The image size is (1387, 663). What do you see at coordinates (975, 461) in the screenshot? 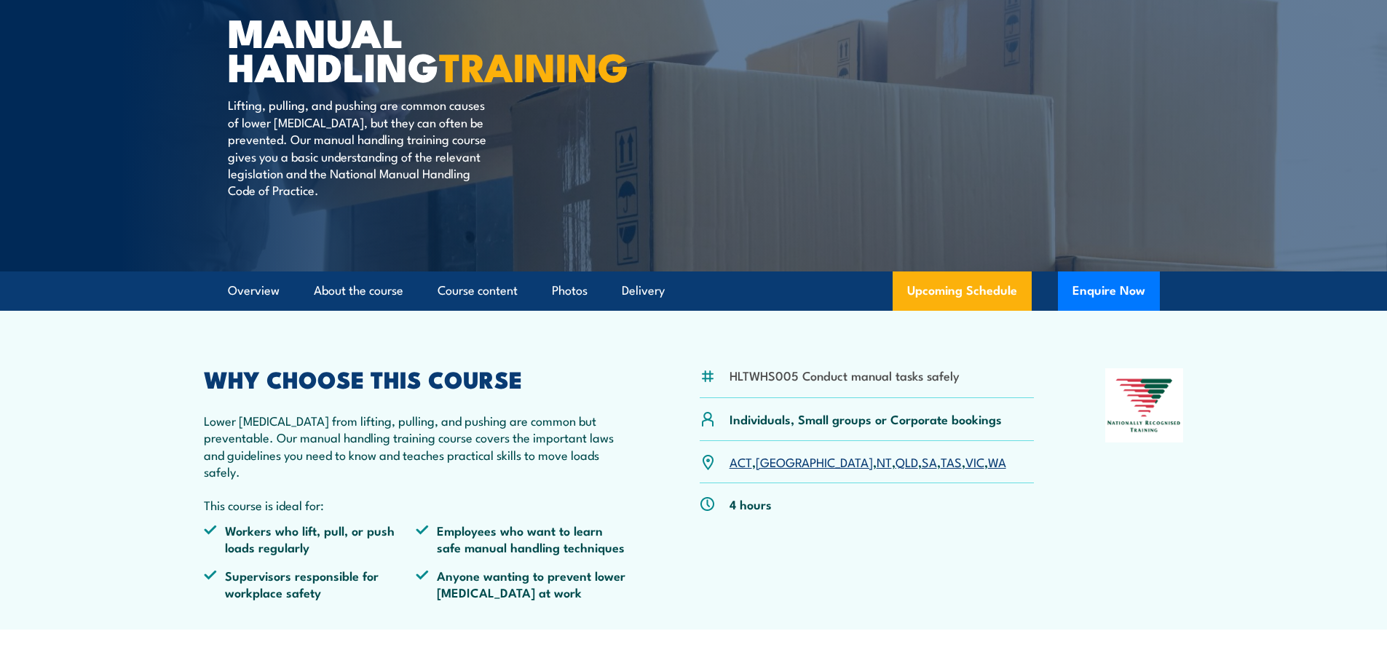
I see `a: VIC` at bounding box center [975, 461].